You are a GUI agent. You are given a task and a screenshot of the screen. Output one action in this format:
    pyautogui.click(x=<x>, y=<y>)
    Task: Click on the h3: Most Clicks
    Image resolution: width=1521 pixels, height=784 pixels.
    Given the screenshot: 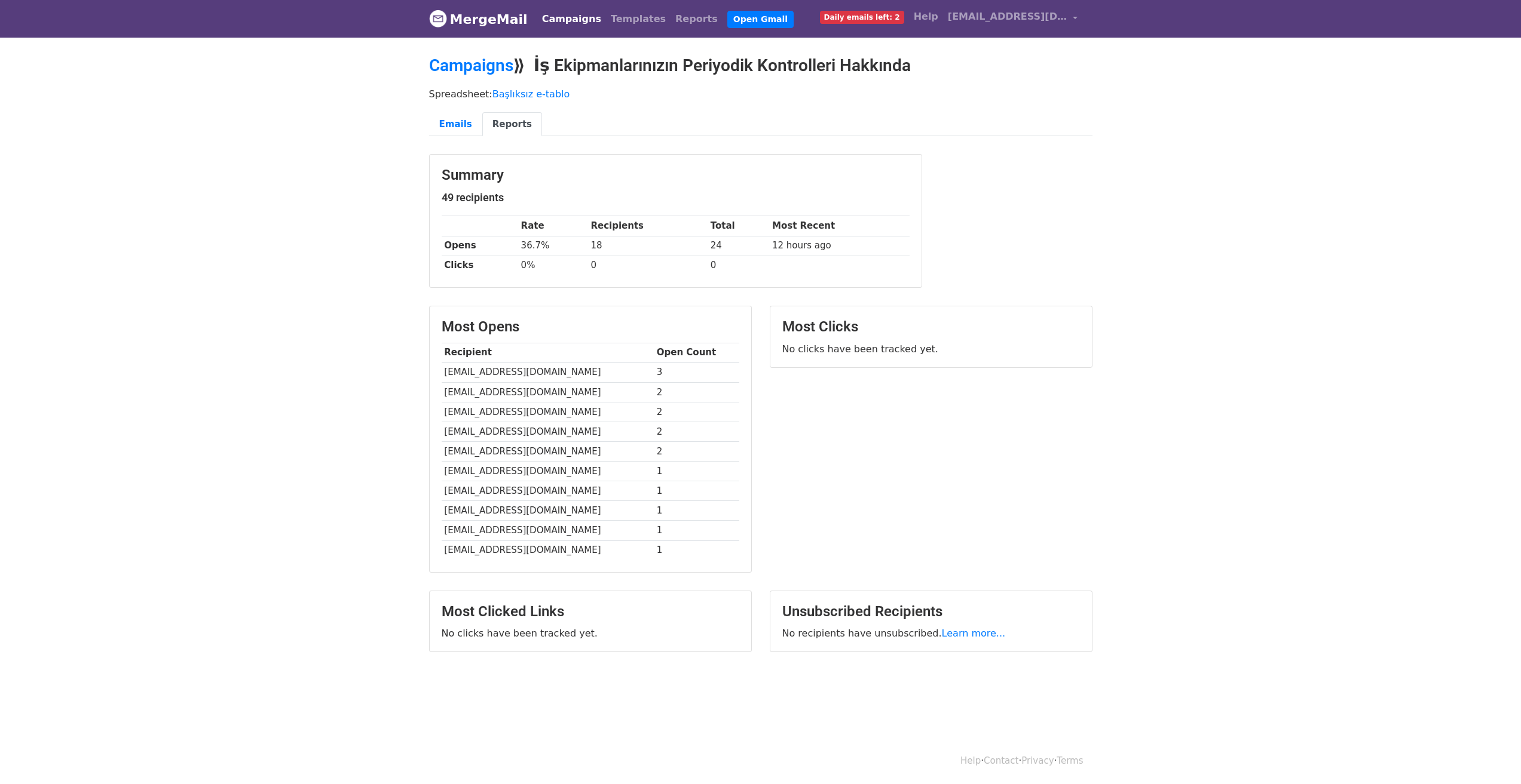 What is the action you would take?
    pyautogui.click(x=931, y=326)
    